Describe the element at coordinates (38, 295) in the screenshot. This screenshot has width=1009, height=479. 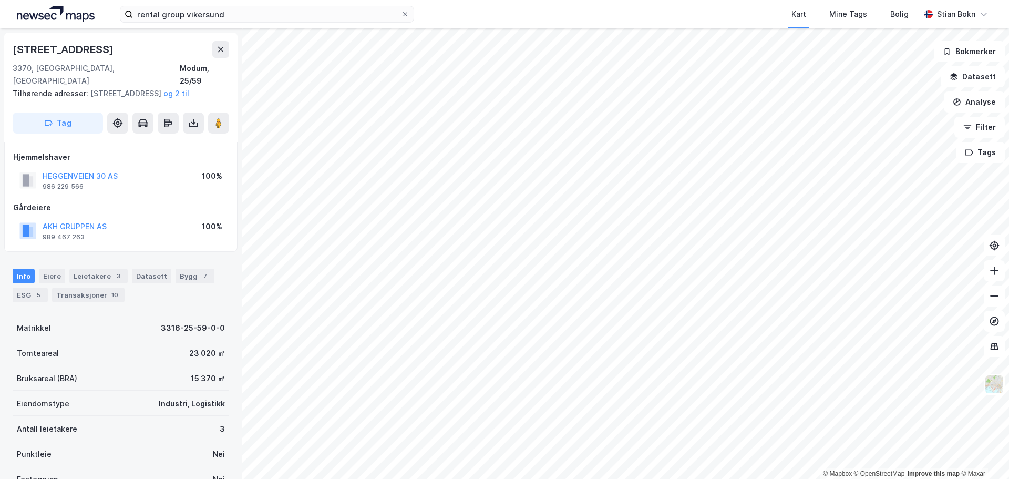
I see `div: 5` at that location.